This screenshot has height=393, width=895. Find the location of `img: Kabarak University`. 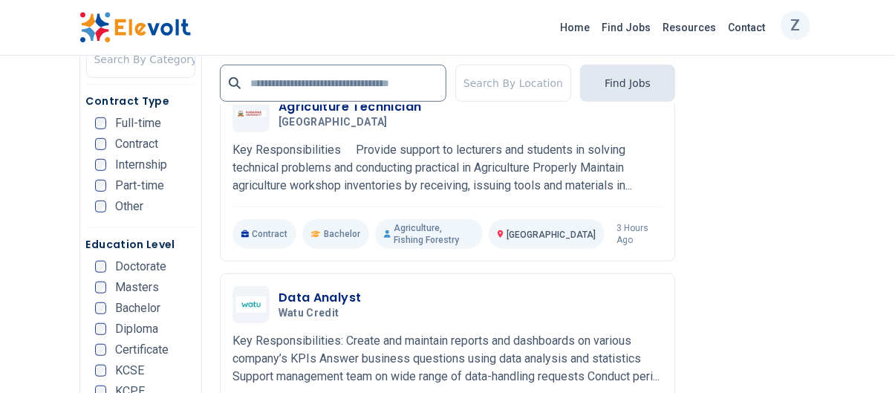

img: Kabarak University is located at coordinates (251, 114).